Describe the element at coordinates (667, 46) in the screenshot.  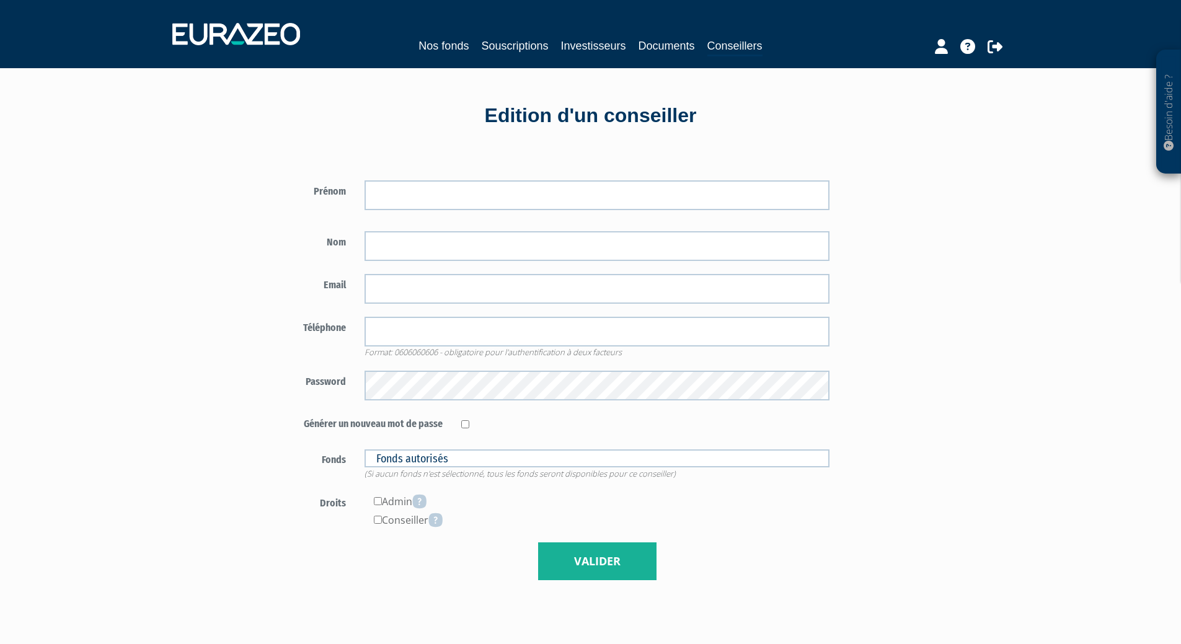
I see `a: Documents` at that location.